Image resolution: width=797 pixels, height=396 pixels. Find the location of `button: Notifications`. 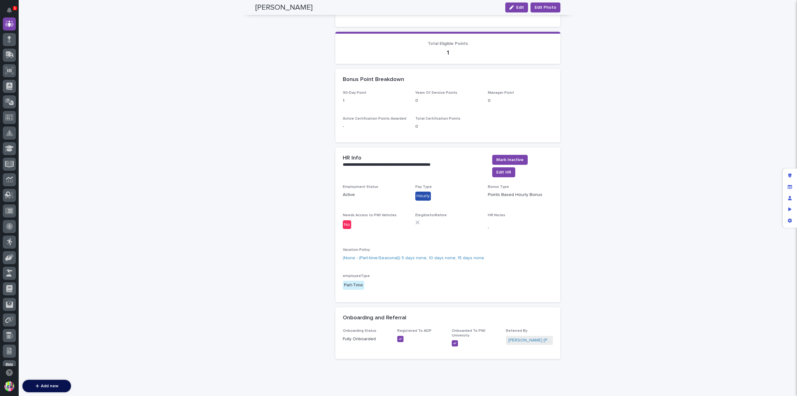

button: Notifications is located at coordinates (9, 10).